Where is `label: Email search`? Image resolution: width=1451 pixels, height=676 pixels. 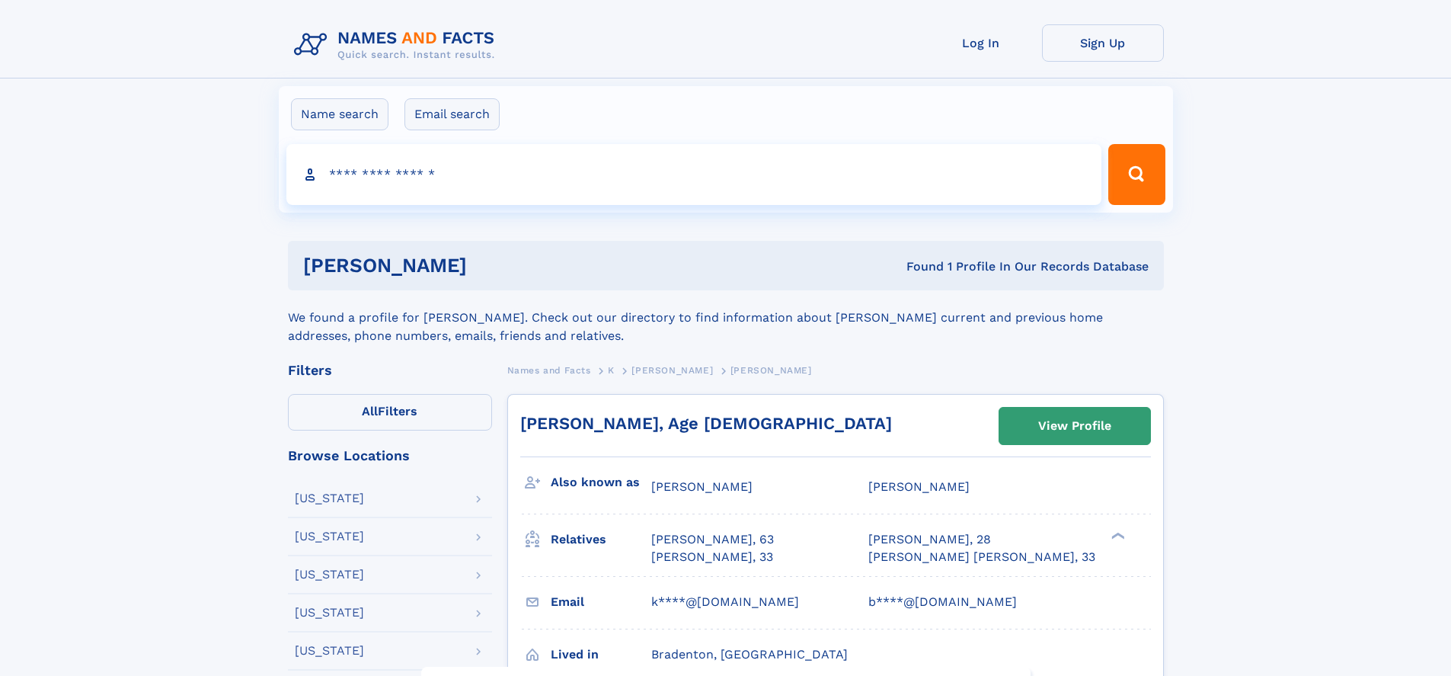 label: Email search is located at coordinates (452, 114).